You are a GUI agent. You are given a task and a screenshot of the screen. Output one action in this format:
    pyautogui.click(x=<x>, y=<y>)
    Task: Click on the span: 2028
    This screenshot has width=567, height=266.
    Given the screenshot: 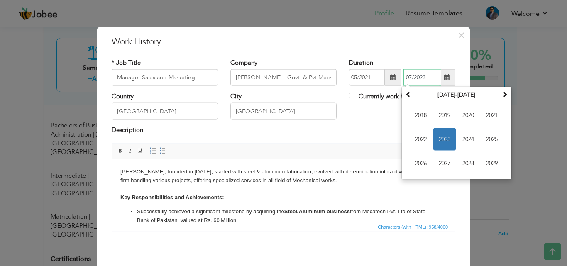 What is the action you would take?
    pyautogui.click(x=468, y=163)
    